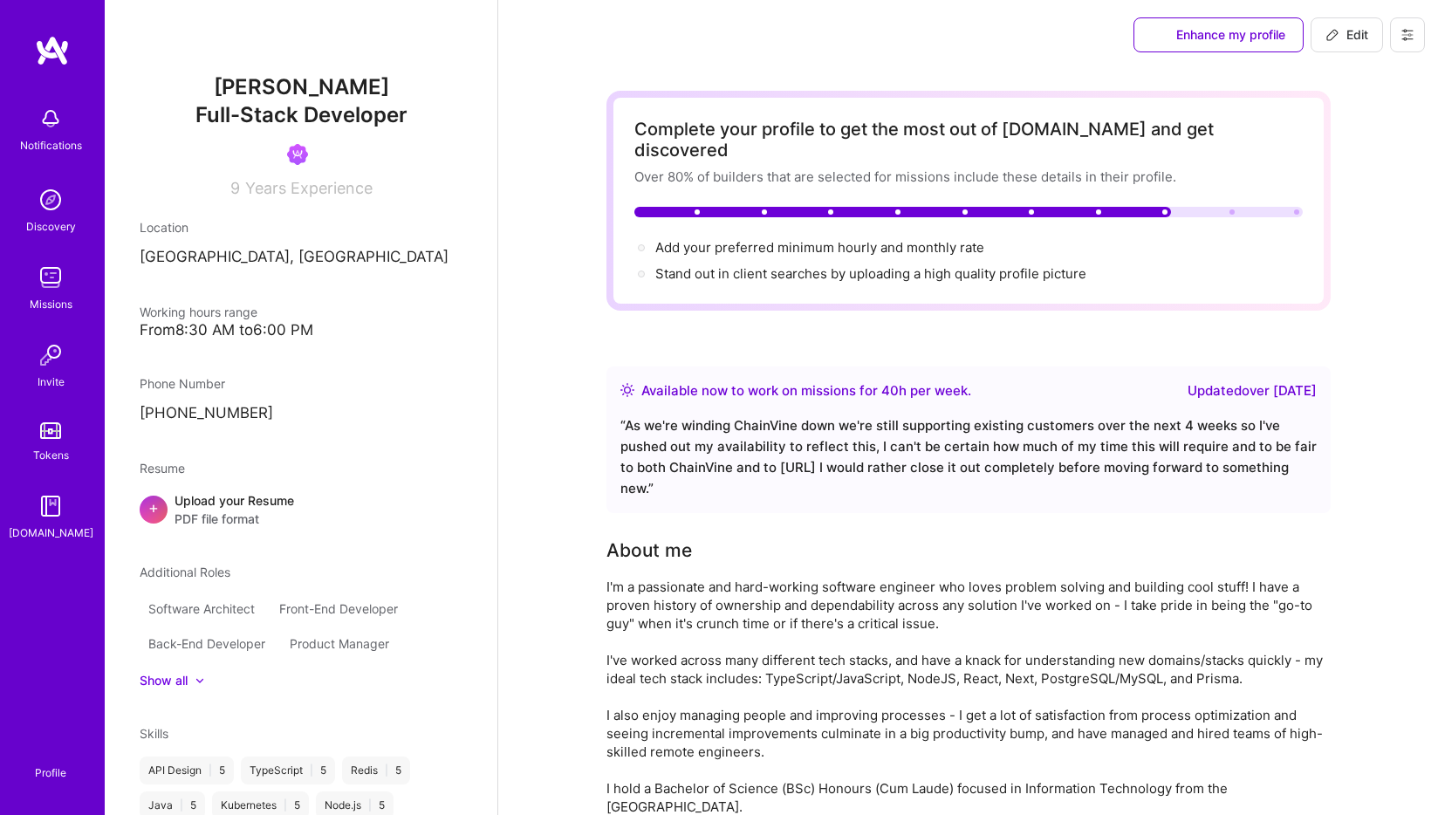  Describe the element at coordinates (185, 571) in the screenshot. I see `span: Additional Roles` at that location.